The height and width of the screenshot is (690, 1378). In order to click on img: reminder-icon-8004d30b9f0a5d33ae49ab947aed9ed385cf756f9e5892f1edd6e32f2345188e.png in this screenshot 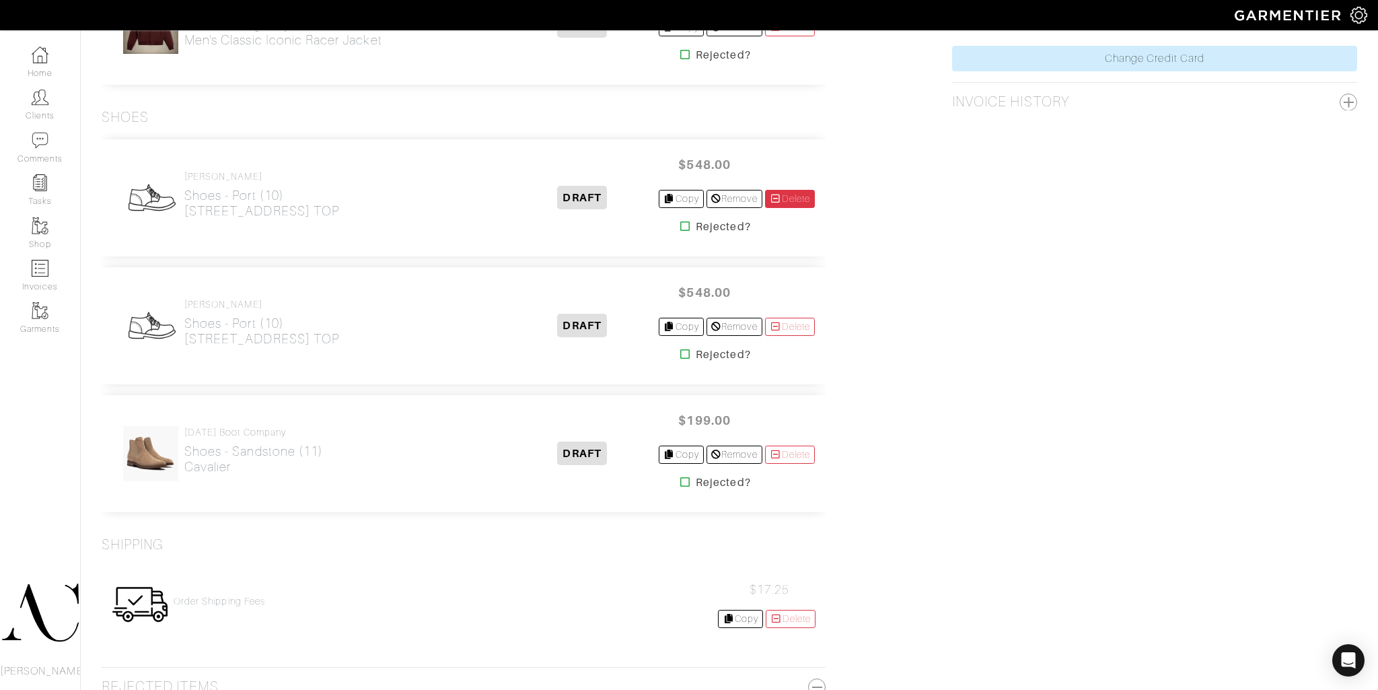, I will do `click(40, 182)`.